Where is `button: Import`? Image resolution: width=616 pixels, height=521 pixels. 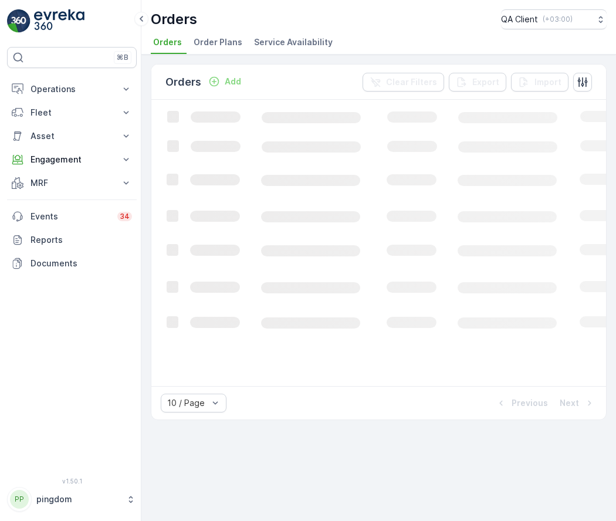 button: Import is located at coordinates (540, 82).